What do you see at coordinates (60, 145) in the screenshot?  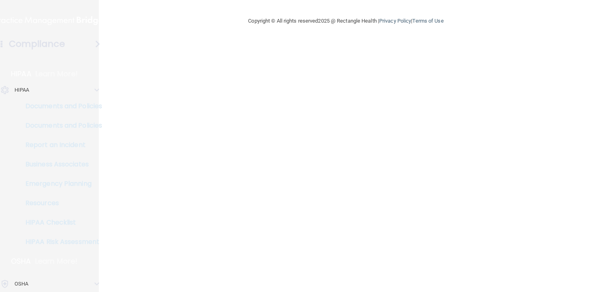 I see `p: Report an Incident` at bounding box center [60, 145].